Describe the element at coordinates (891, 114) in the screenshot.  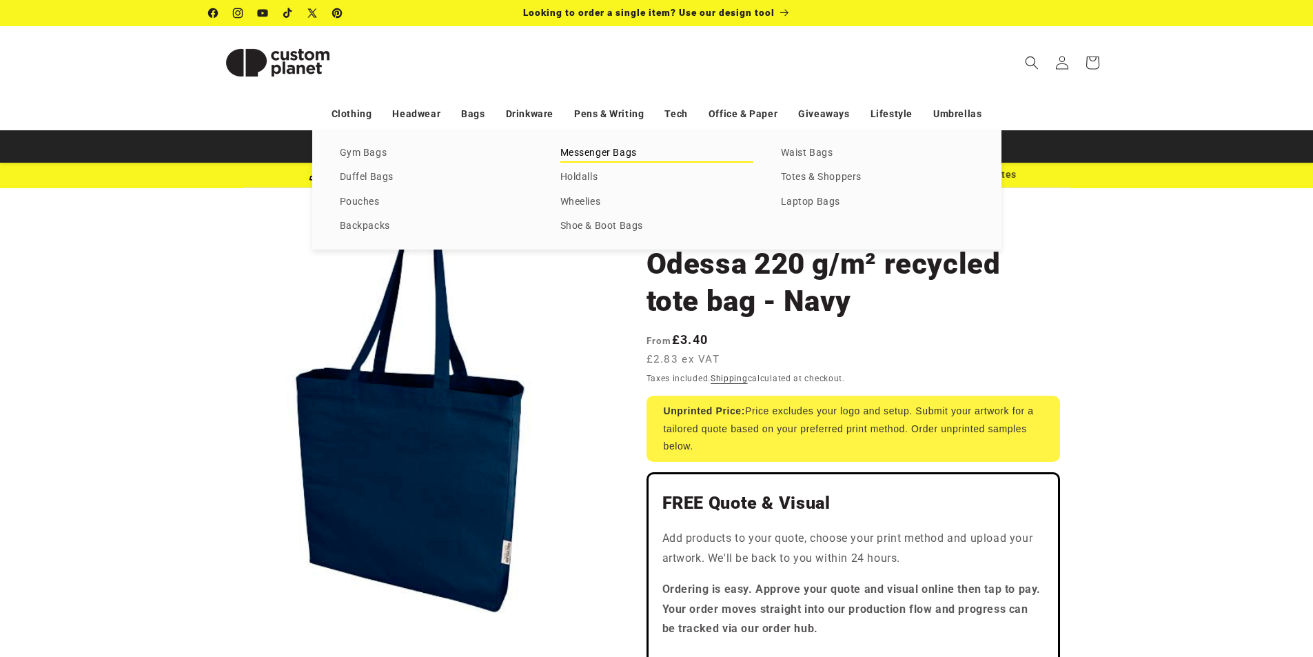
I see `a: Lifestyle` at that location.